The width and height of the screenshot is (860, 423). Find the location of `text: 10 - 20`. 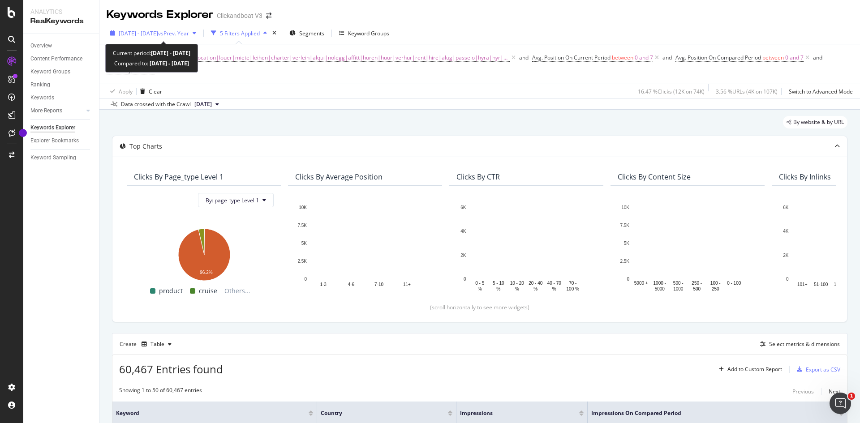

text: 10 - 20 is located at coordinates (517, 283).